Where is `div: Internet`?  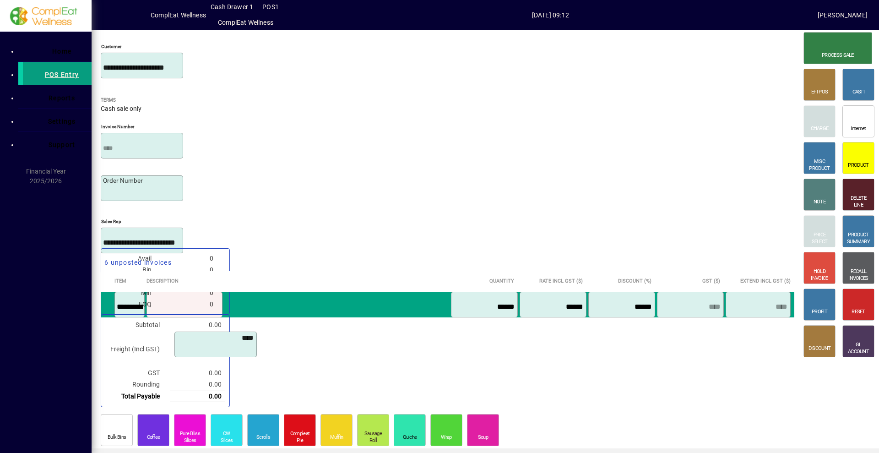 div: Internet is located at coordinates (858, 129).